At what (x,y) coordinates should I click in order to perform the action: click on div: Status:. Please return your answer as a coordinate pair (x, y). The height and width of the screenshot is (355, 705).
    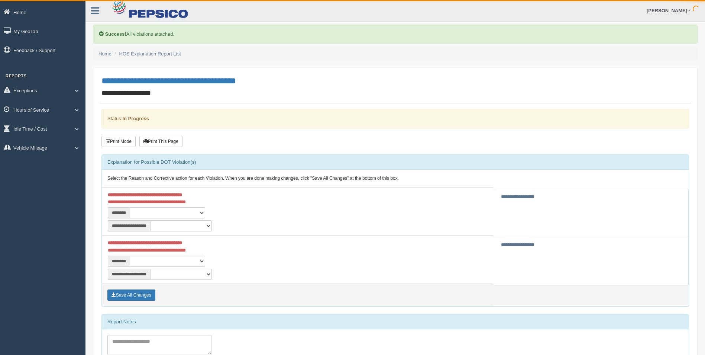
    Looking at the image, I should click on (395, 118).